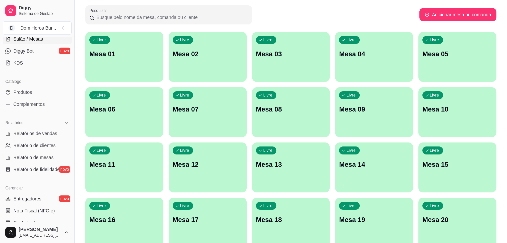 This screenshot has height=243, width=507. What do you see at coordinates (457, 220) in the screenshot?
I see `p: Mesa 20` at bounding box center [457, 220].